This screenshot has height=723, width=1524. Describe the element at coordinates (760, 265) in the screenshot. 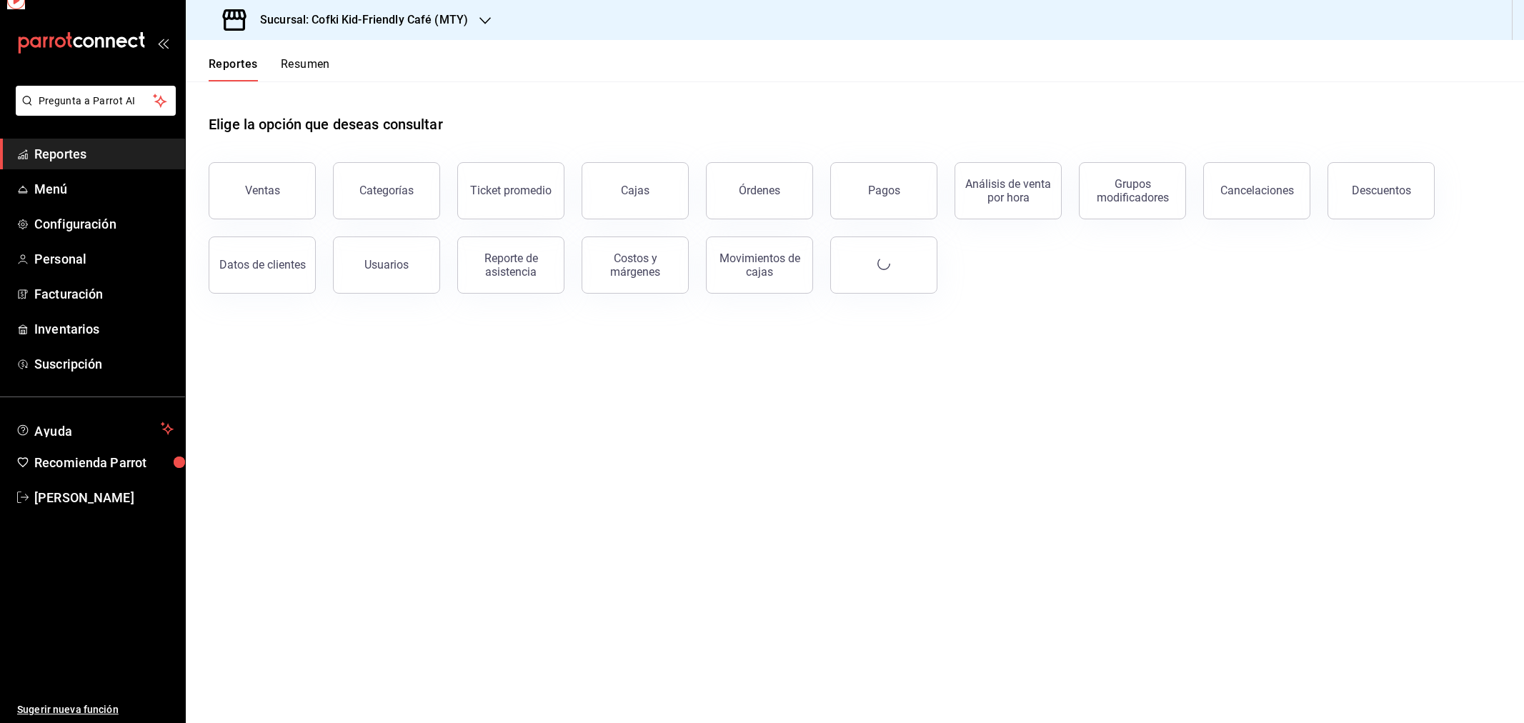

I see `div: Movimientos de cajas` at that location.